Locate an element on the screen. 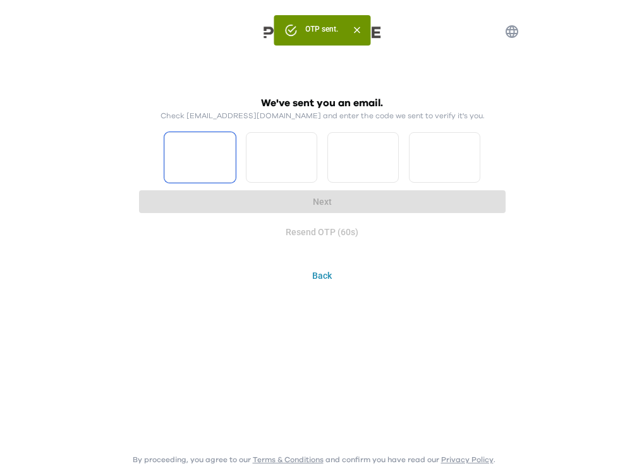  p: By proceeding, you agree to our and confirm you have read our . is located at coordinates (314, 459).